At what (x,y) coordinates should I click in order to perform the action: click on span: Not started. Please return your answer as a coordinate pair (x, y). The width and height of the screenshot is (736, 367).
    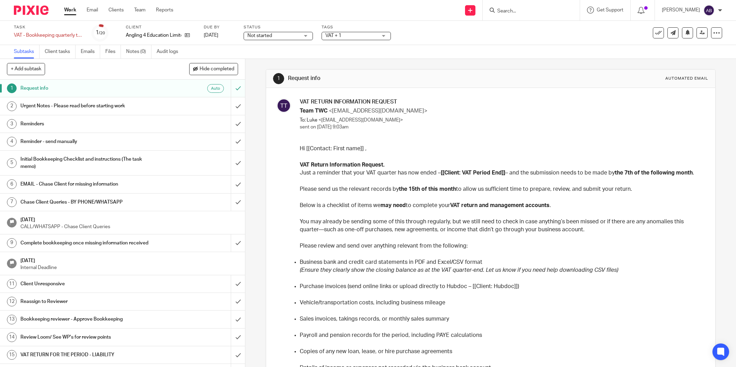
    Looking at the image, I should click on (260, 36).